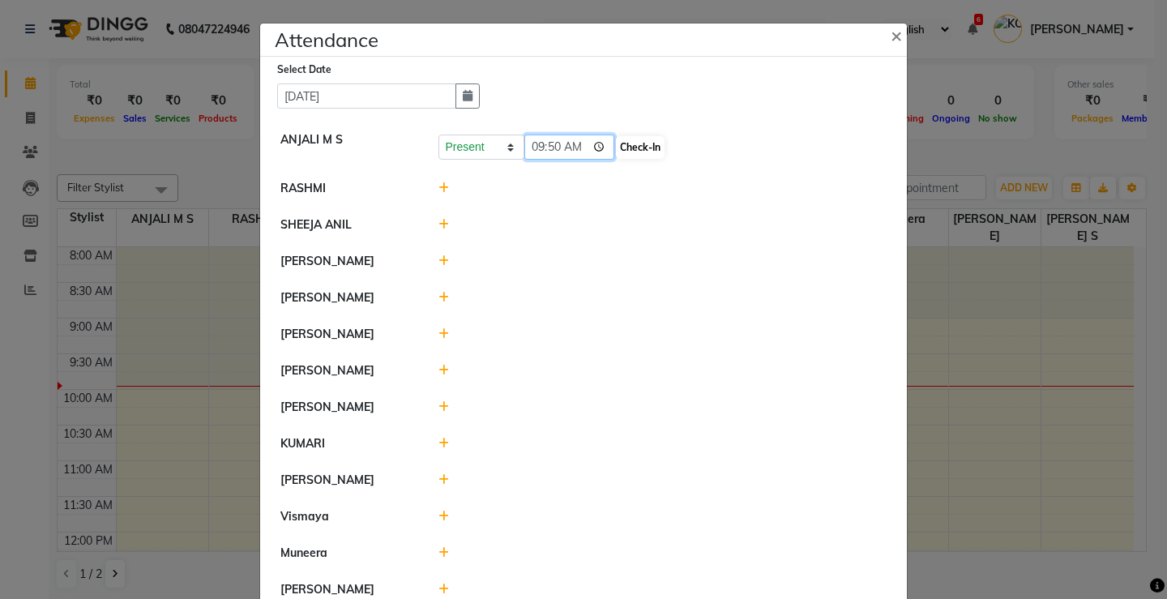  What do you see at coordinates (640, 147) in the screenshot?
I see `button: Check-In` at bounding box center [640, 147].